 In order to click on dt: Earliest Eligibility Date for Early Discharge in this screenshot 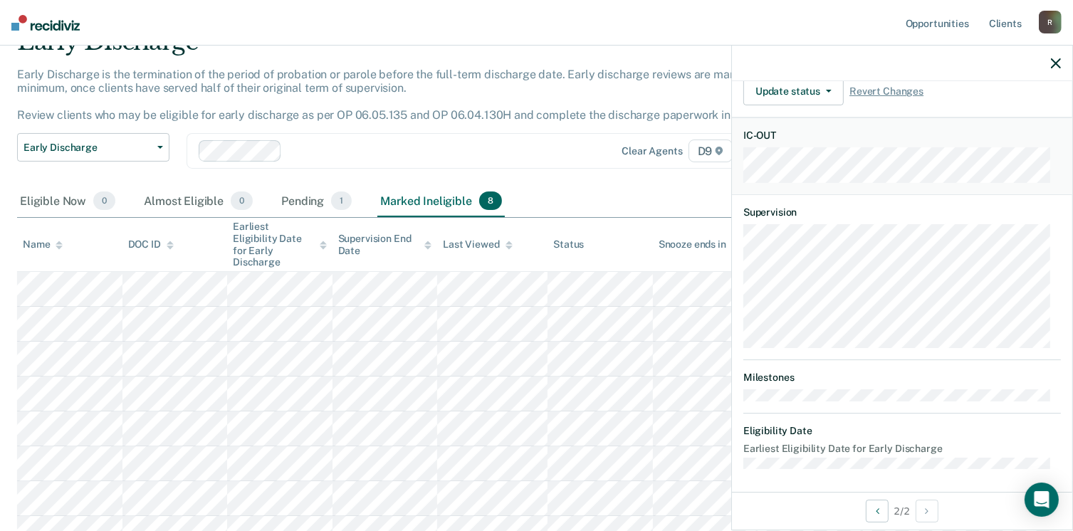, I will do `click(902, 449)`.